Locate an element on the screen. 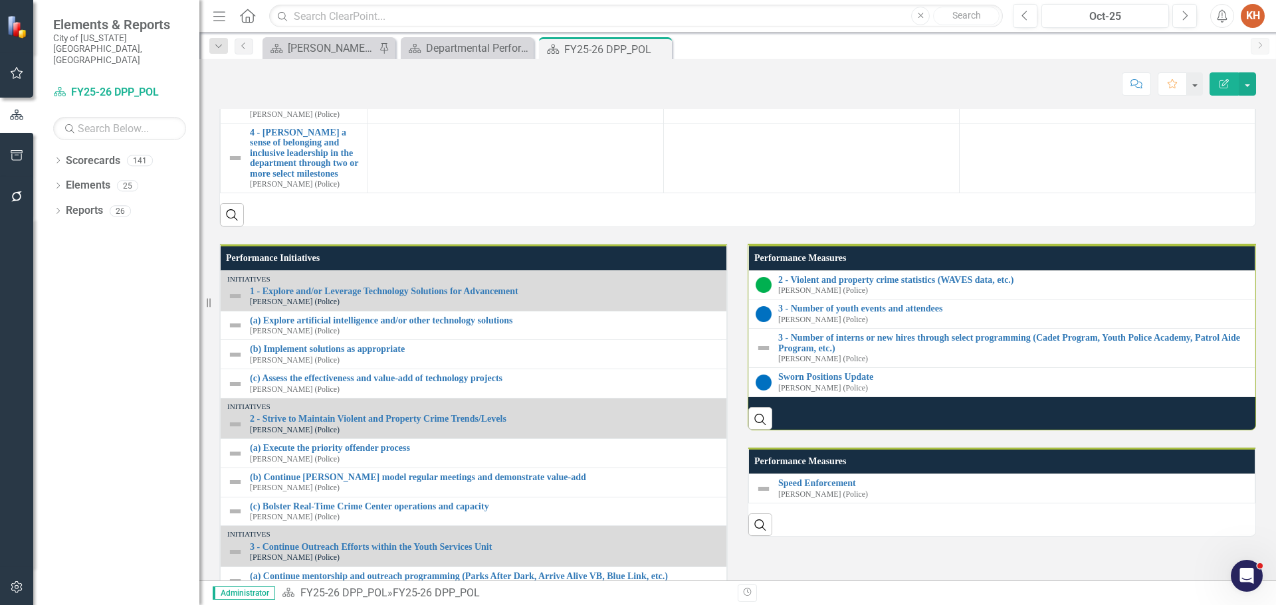  a: Speed Enforcement is located at coordinates (1013, 483).